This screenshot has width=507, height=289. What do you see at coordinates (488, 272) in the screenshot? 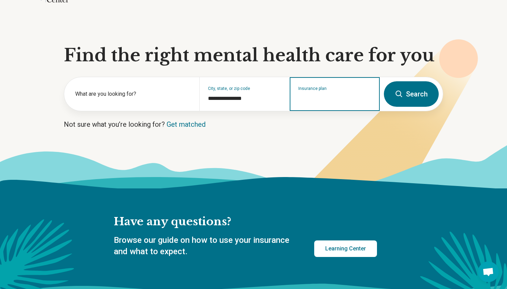
I see `div: Open chat` at bounding box center [488, 272].